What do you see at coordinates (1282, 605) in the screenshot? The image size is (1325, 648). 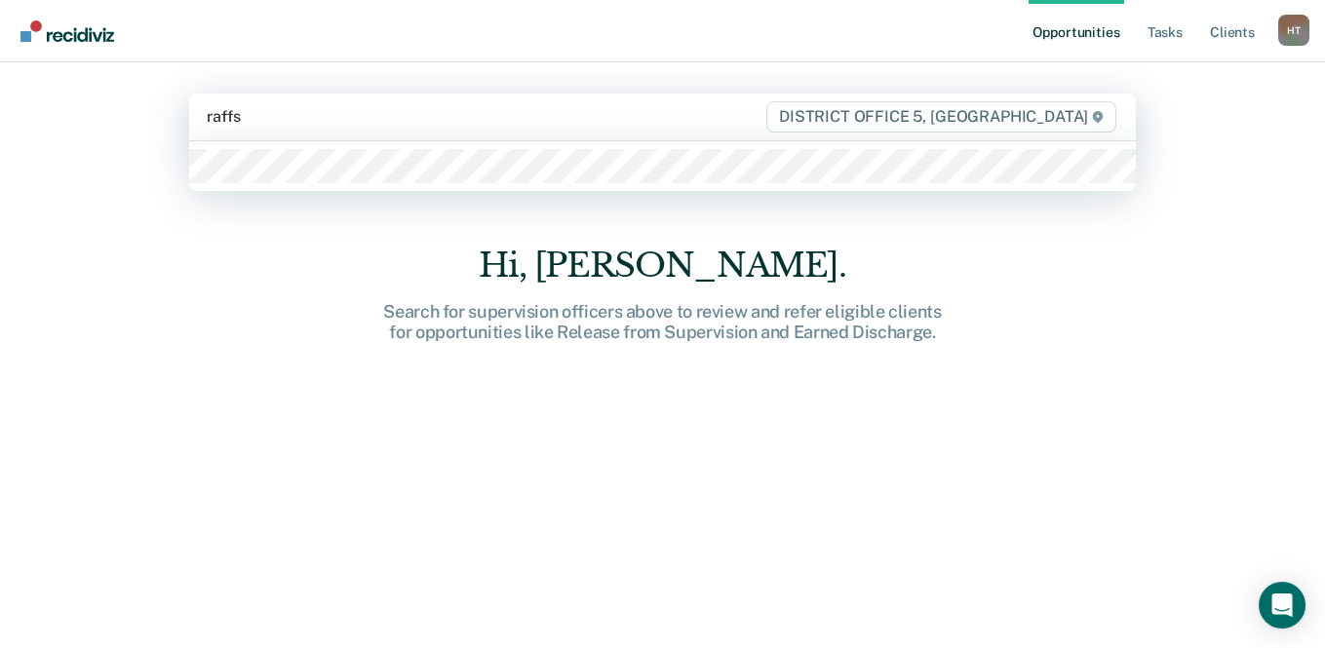 I see `div: Open Intercom Messenger` at bounding box center [1282, 605].